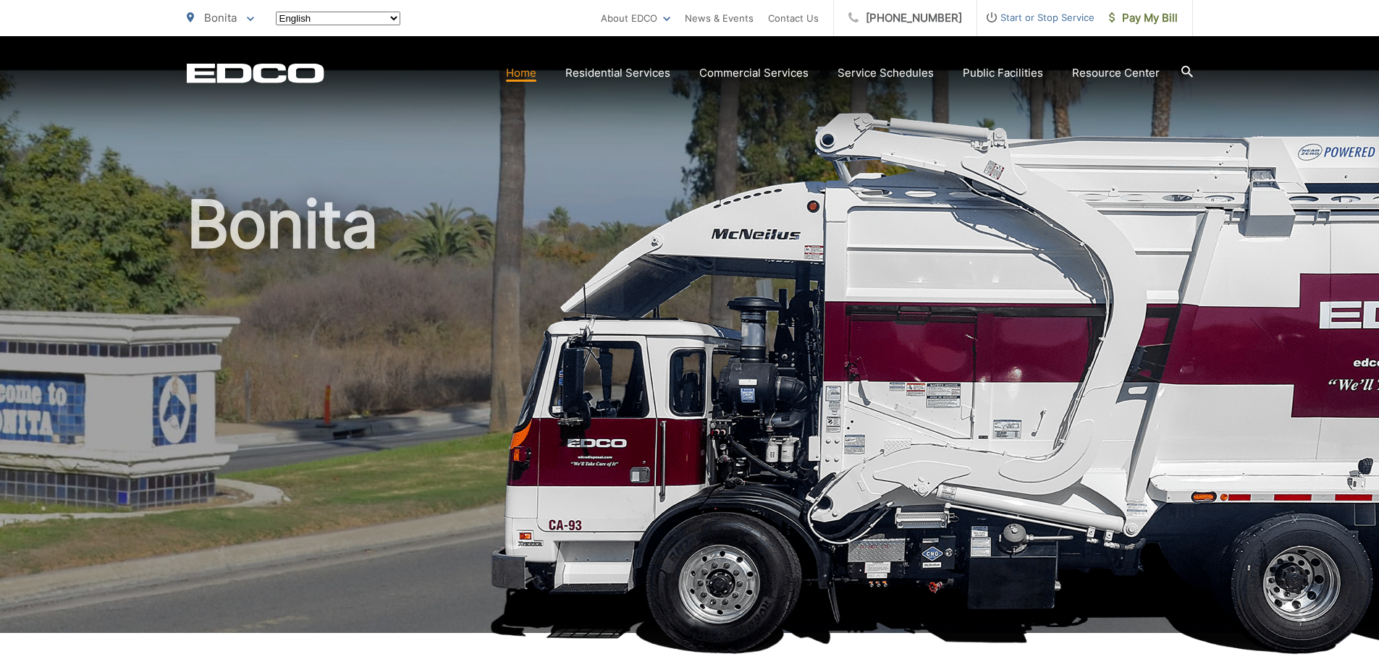  I want to click on a: About EDCO, so click(636, 18).